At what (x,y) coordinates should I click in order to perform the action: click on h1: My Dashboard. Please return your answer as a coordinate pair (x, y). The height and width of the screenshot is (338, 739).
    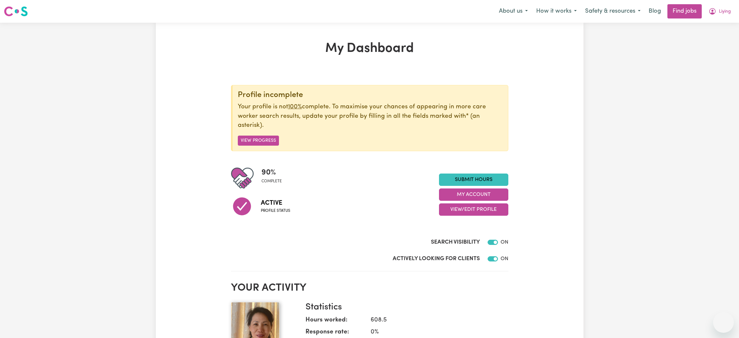
    Looking at the image, I should click on (370, 49).